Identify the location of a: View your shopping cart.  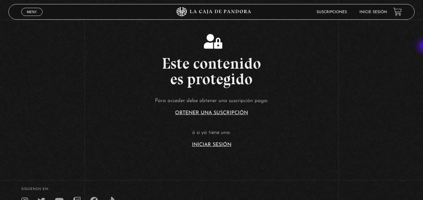
(397, 12).